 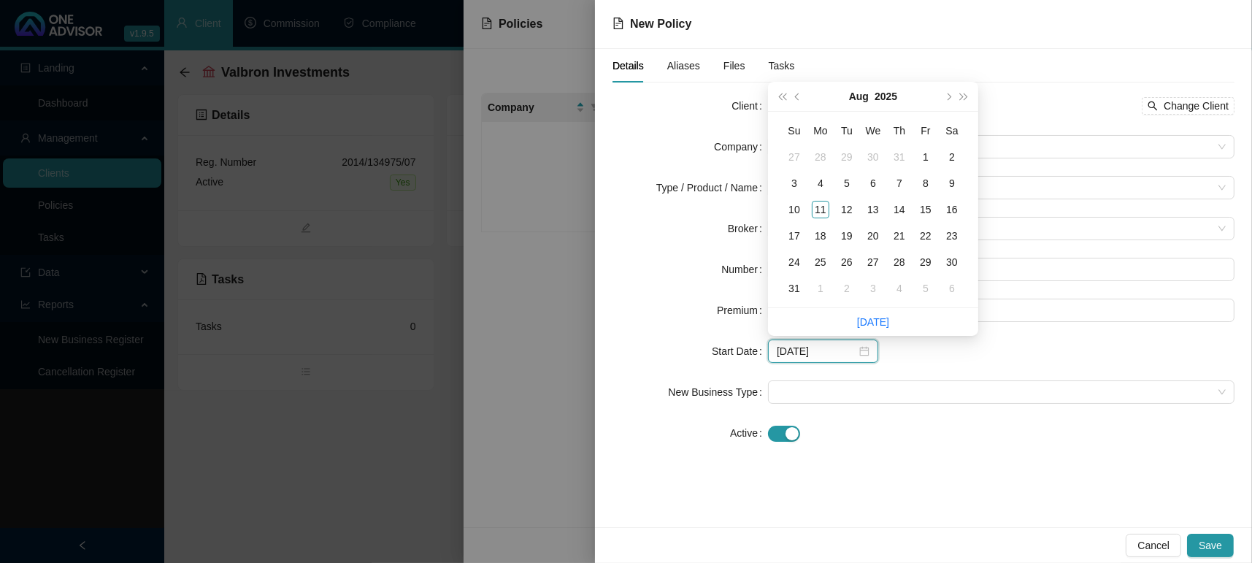 I want to click on td: 2025-09-02, so click(x=847, y=288).